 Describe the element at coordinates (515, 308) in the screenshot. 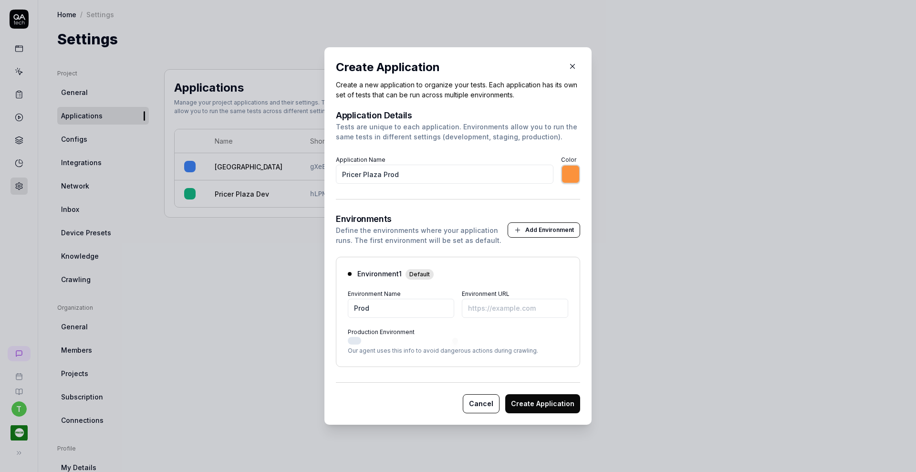

I see `input: https://example.com` at that location.